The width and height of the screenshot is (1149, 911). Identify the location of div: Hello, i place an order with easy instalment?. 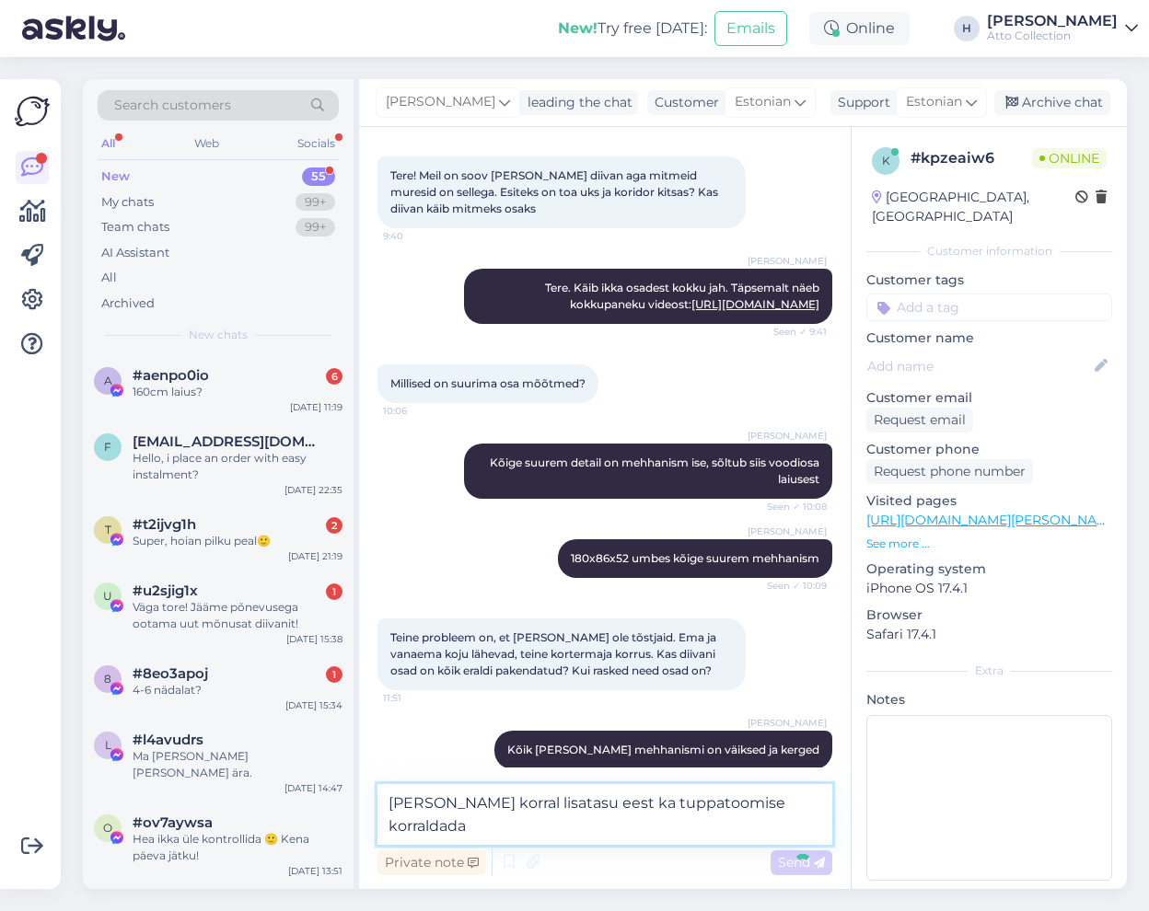
(238, 467).